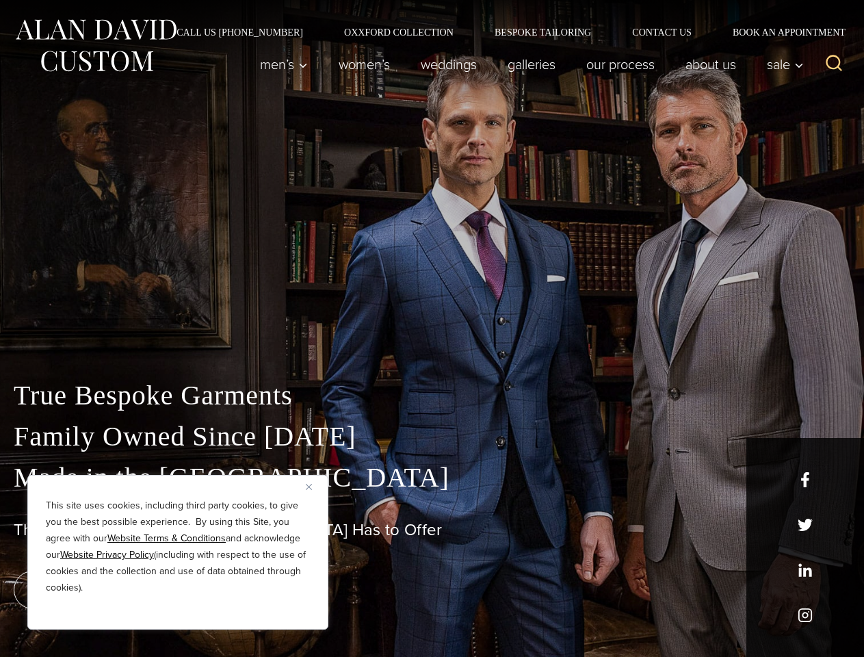  Describe the element at coordinates (96, 45) in the screenshot. I see `img: Alan David Custom` at that location.